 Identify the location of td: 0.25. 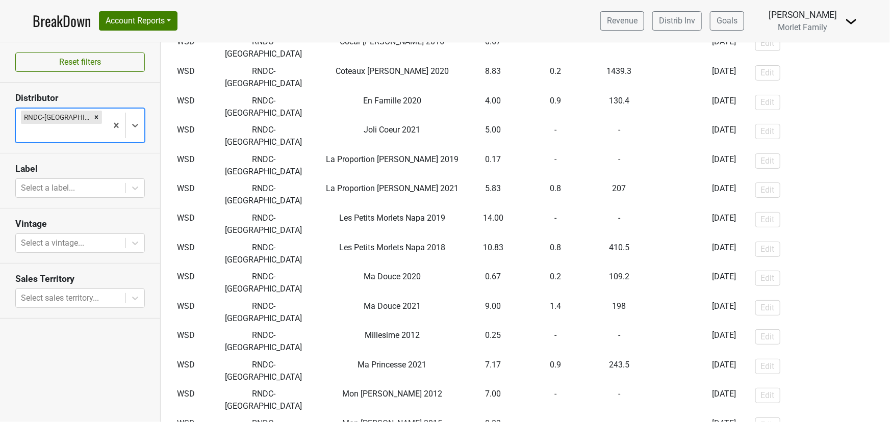
(493, 342).